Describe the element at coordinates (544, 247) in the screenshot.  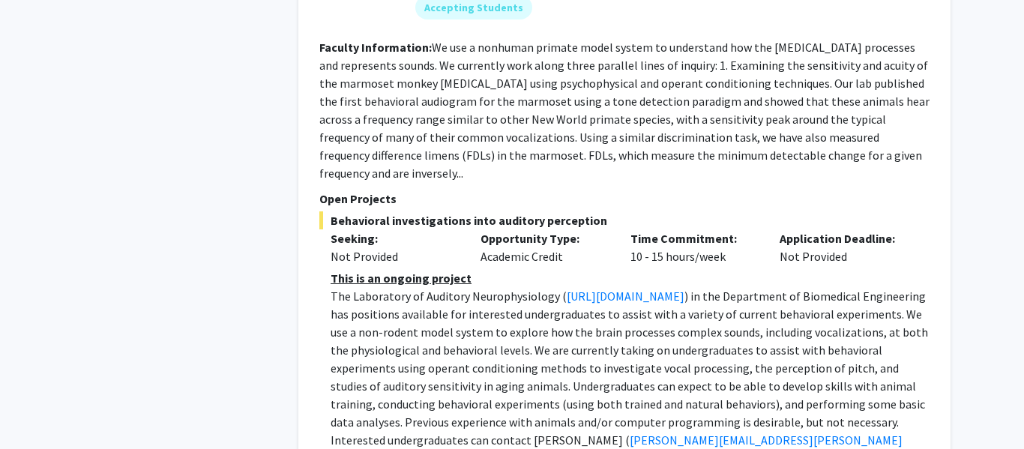
I see `div: Academic Credit` at that location.